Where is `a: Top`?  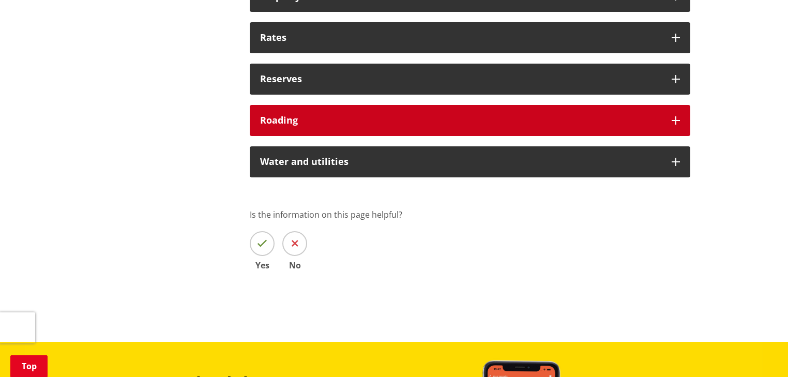 a: Top is located at coordinates (29, 366).